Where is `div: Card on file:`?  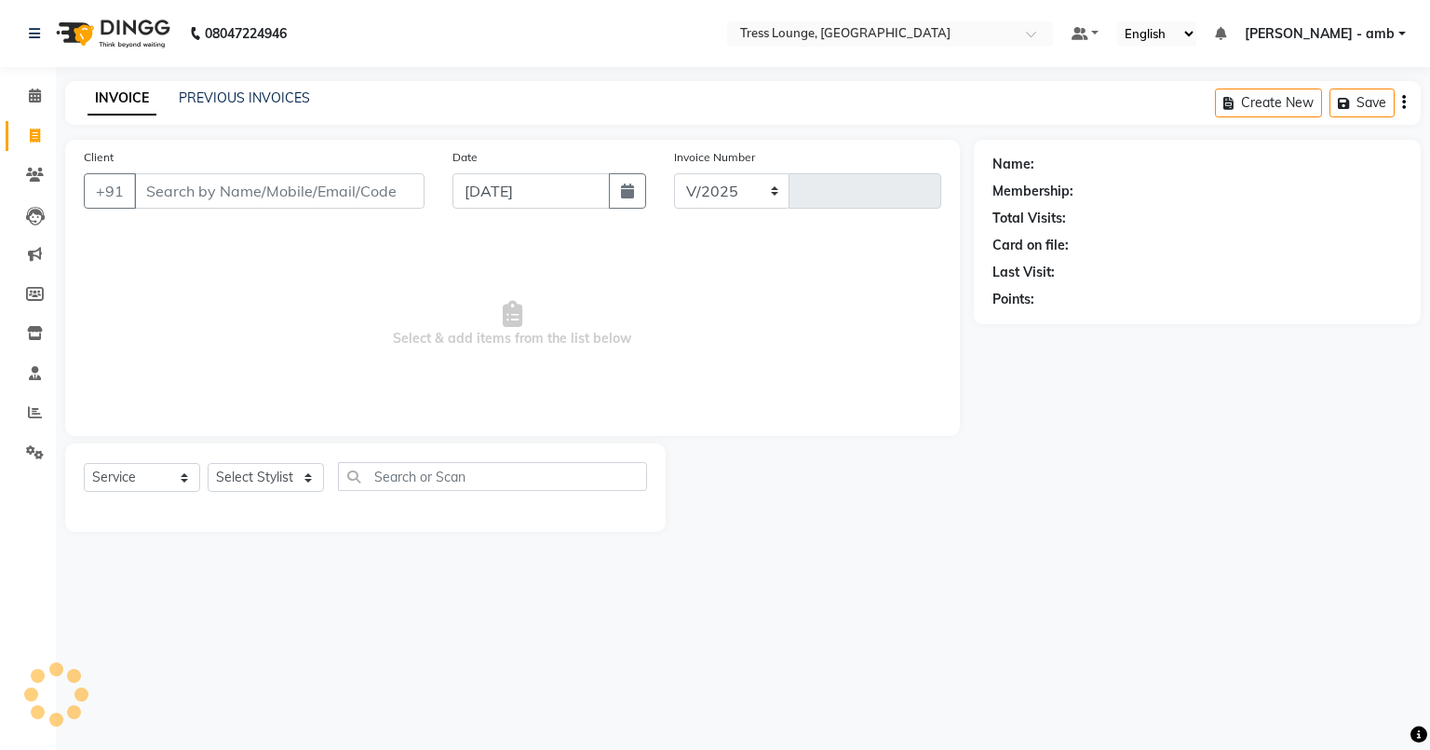 div: Card on file: is located at coordinates (1031, 245).